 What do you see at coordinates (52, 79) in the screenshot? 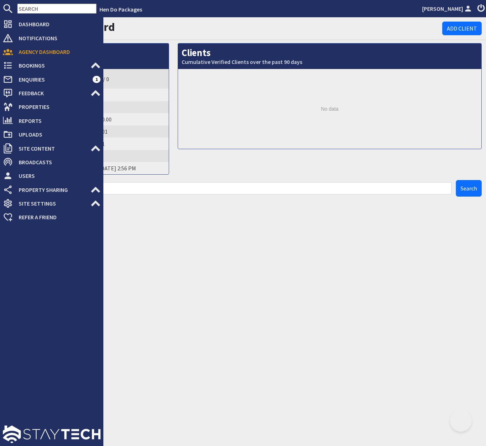
I see `a: Enquiries 1` at bounding box center [52, 79].